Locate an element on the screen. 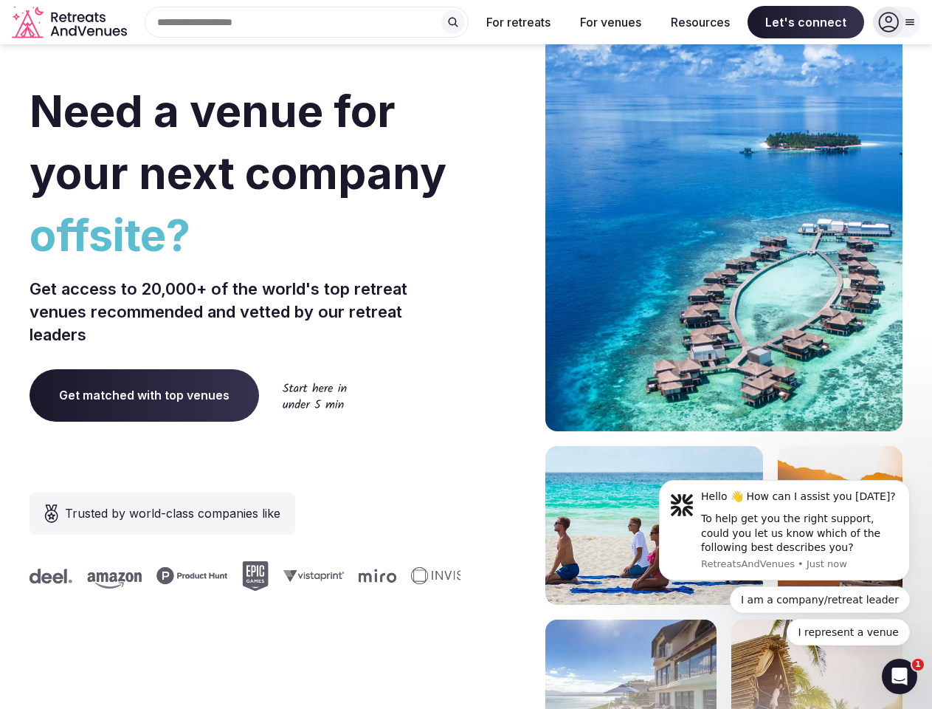  div: Quick reply options is located at coordinates (148, 149).